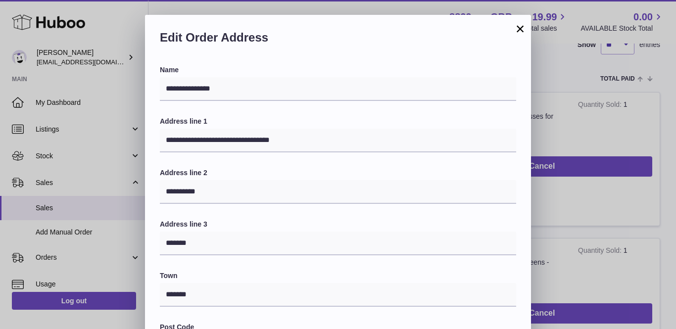  I want to click on label: Town, so click(338, 276).